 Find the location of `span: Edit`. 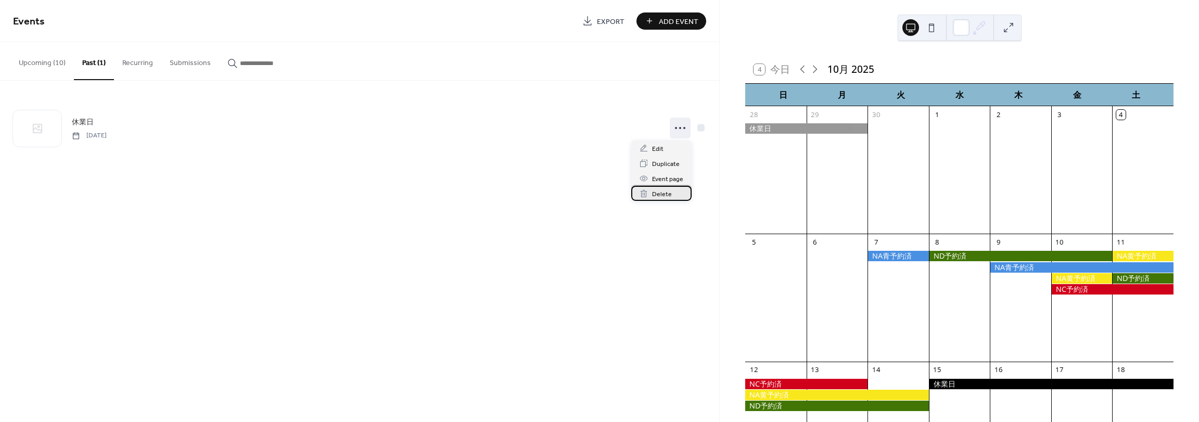

span: Edit is located at coordinates (658, 149).